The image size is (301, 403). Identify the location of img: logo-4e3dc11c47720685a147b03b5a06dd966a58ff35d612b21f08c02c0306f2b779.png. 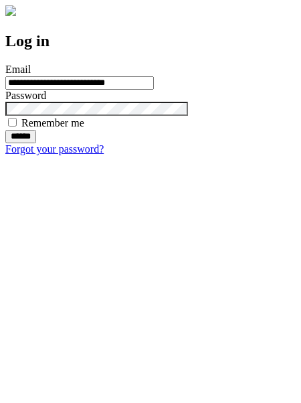
(11, 11).